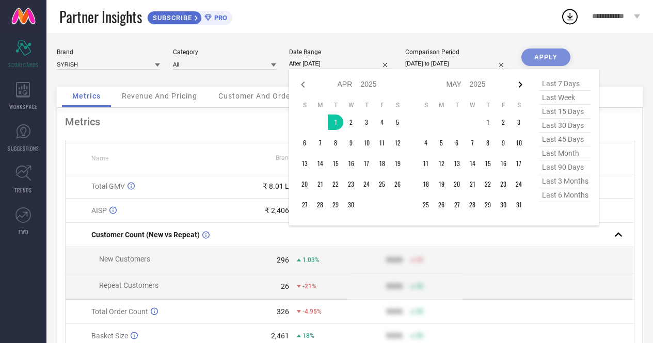  What do you see at coordinates (304, 164) in the screenshot?
I see `td: Sun Apr 13 2025` at bounding box center [304, 164].